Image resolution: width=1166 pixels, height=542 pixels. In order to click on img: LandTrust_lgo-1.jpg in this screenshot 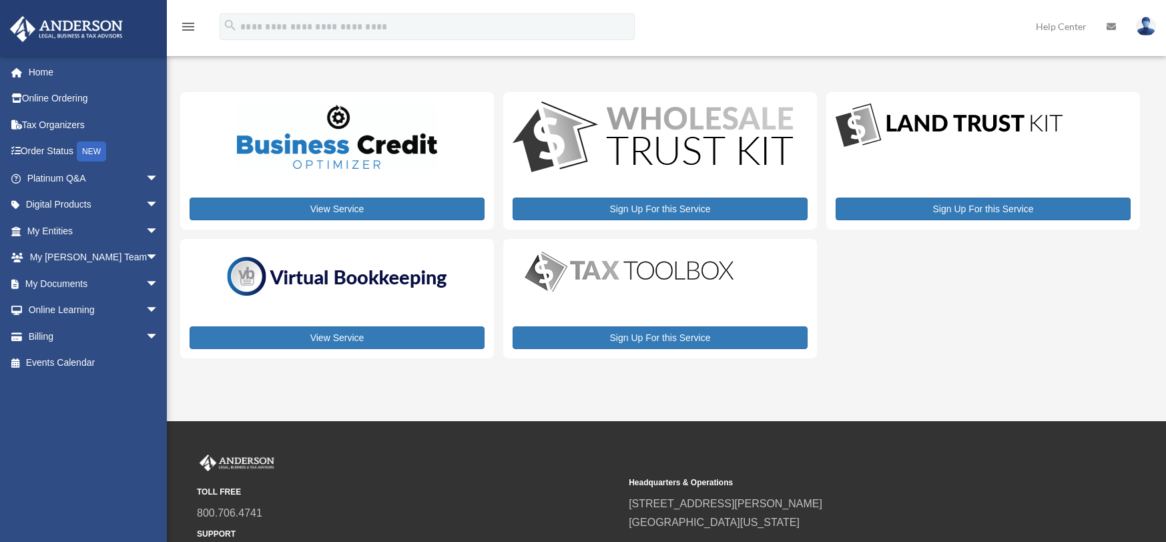, I will do `click(949, 125)`.